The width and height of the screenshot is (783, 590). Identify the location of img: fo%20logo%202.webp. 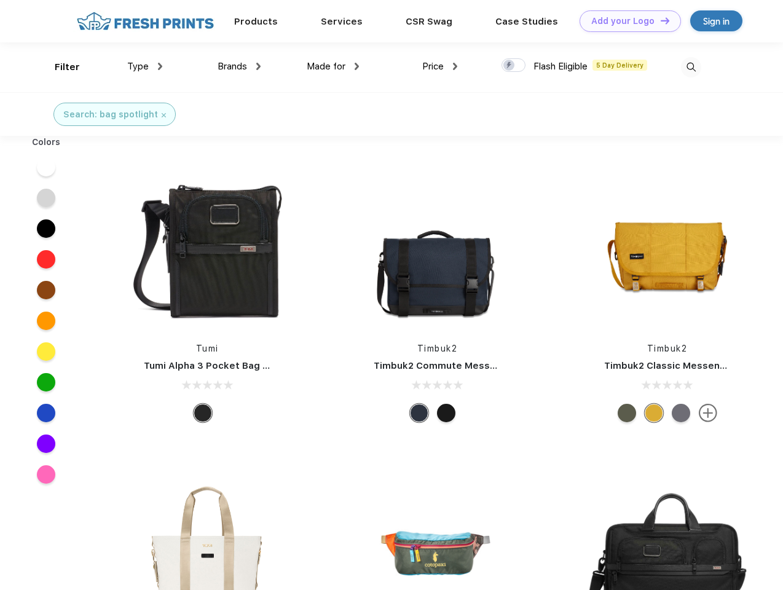
(145, 21).